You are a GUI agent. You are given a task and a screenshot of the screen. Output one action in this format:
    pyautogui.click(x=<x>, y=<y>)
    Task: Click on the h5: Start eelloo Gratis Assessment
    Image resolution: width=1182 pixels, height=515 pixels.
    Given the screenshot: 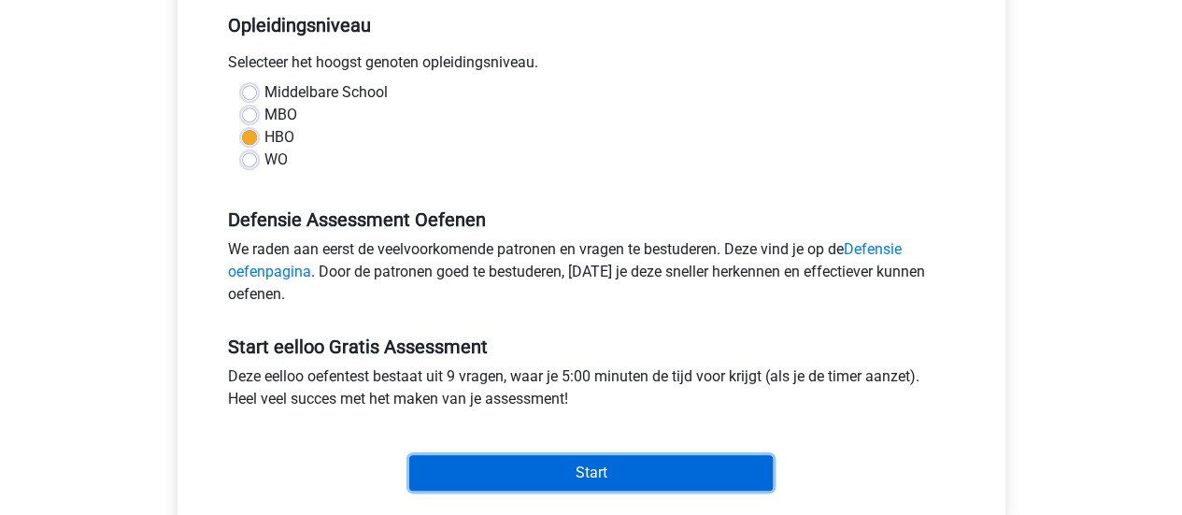 What is the action you would take?
    pyautogui.click(x=591, y=347)
    